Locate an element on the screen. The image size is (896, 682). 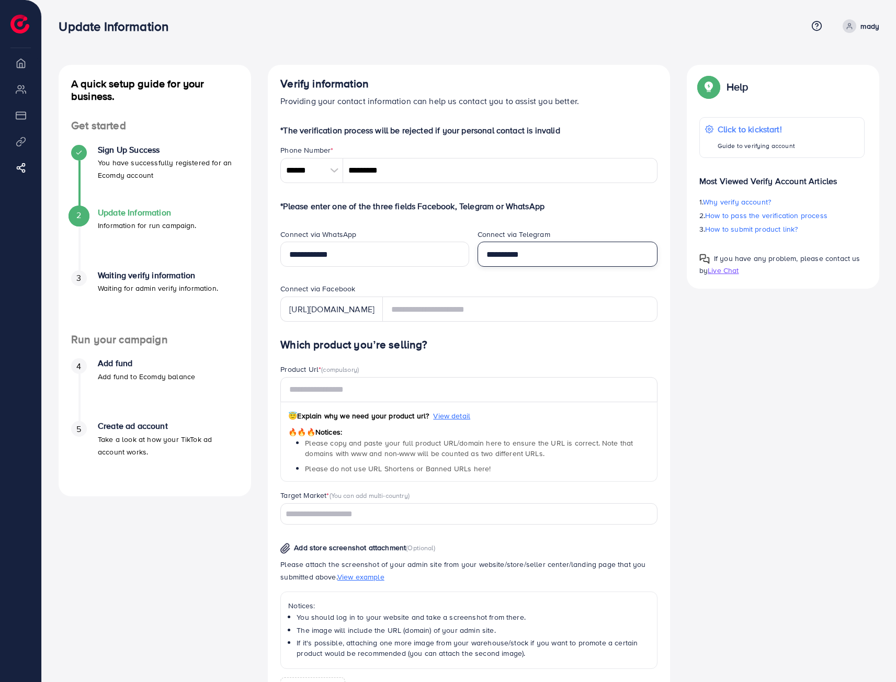
label: Phone Number is located at coordinates (306, 150).